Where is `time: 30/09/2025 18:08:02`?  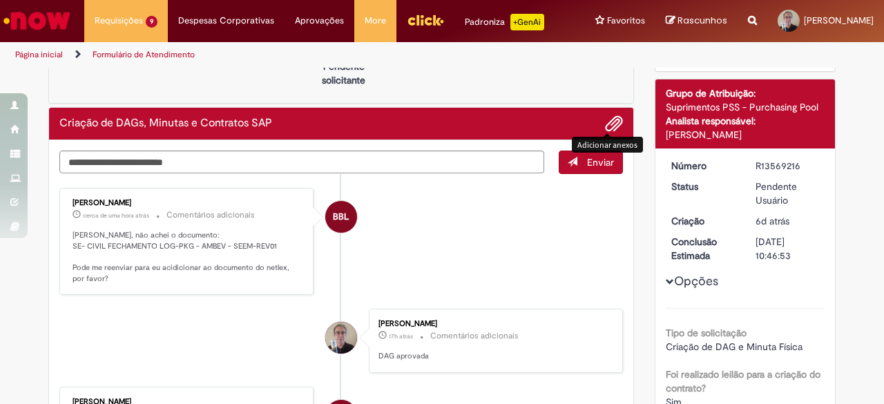
time: 30/09/2025 18:08:02 is located at coordinates (401, 336).